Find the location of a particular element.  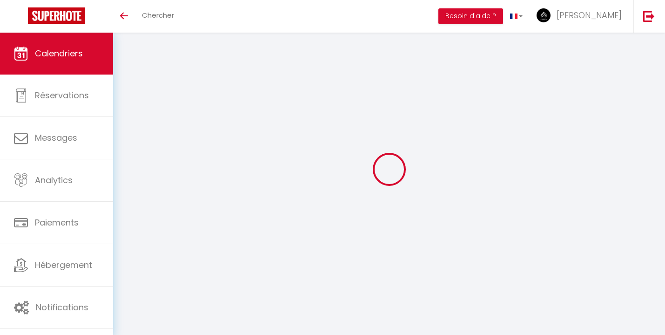

img: Super Booking is located at coordinates (56, 15).